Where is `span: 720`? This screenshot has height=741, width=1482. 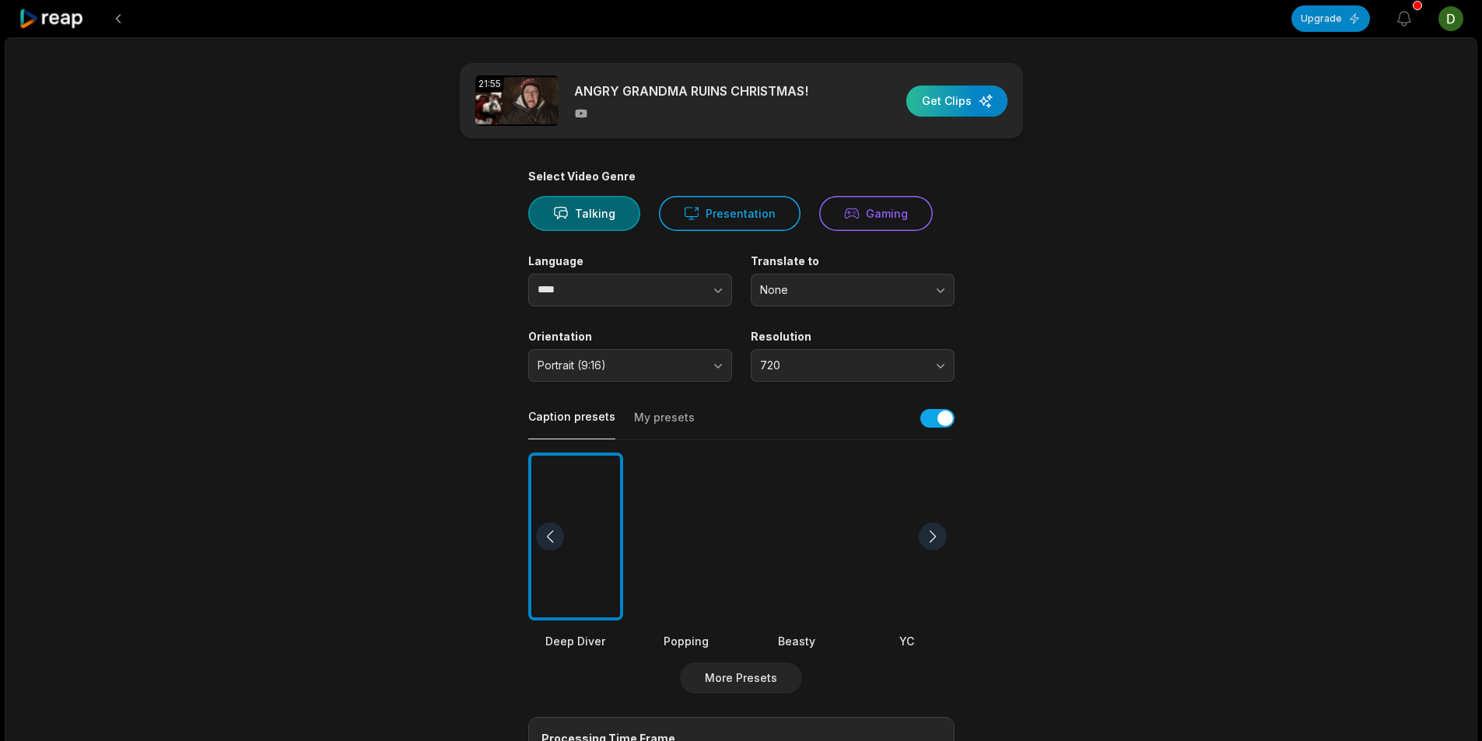 span: 720 is located at coordinates (842, 366).